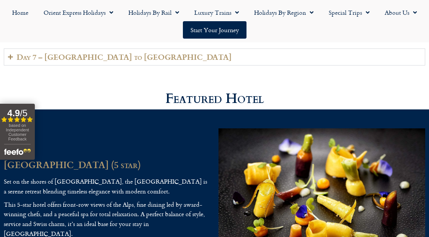 This screenshot has height=237, width=429. Describe the element at coordinates (284, 12) in the screenshot. I see `a: Holidays by Region` at that location.